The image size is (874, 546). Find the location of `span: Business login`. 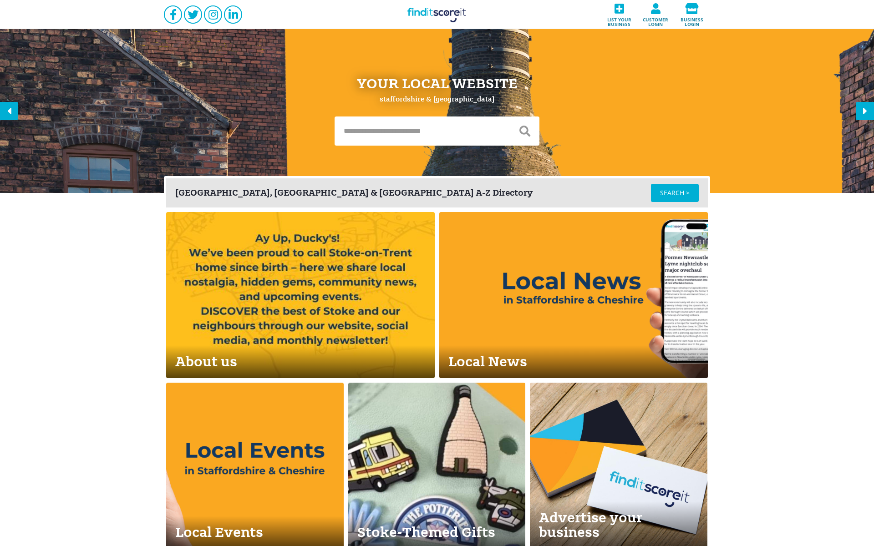

span: Business login is located at coordinates (692, 20).